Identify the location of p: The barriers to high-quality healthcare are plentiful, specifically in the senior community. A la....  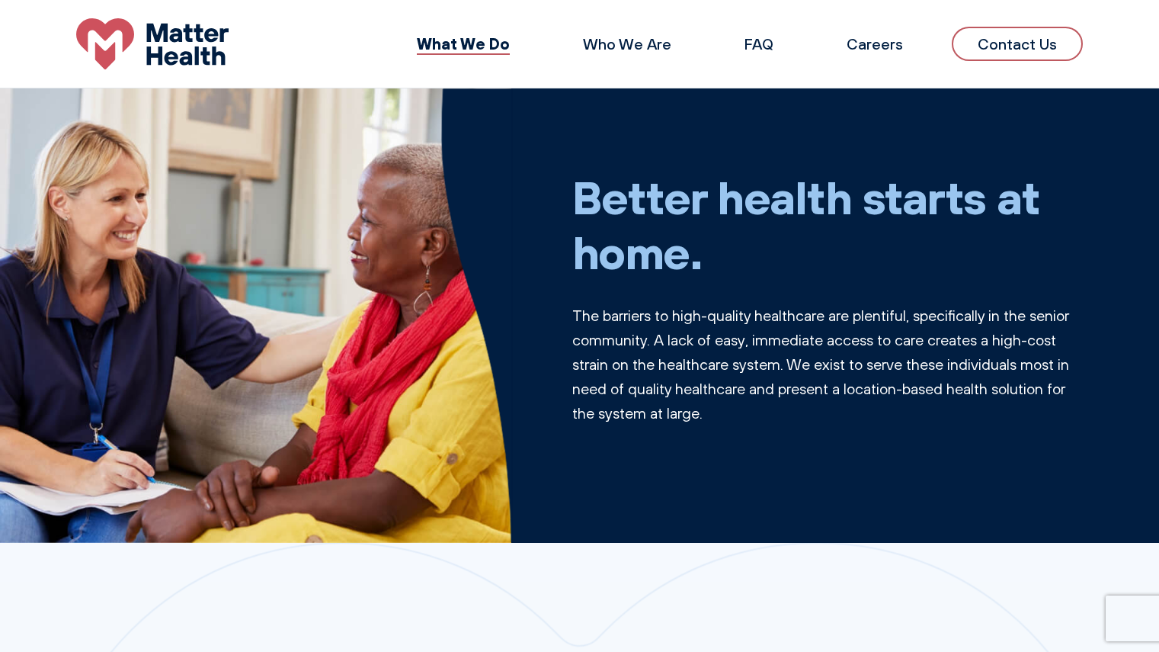
(828, 364).